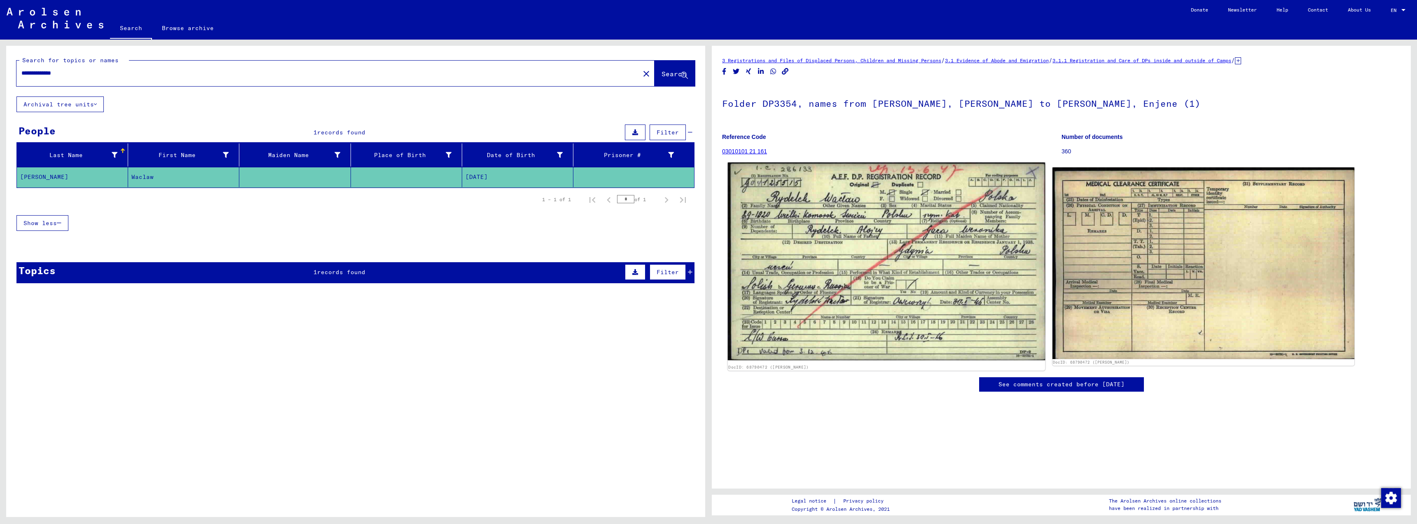  What do you see at coordinates (184, 155) in the screenshot?
I see `mat-header-cell: First Name` at bounding box center [184, 155].